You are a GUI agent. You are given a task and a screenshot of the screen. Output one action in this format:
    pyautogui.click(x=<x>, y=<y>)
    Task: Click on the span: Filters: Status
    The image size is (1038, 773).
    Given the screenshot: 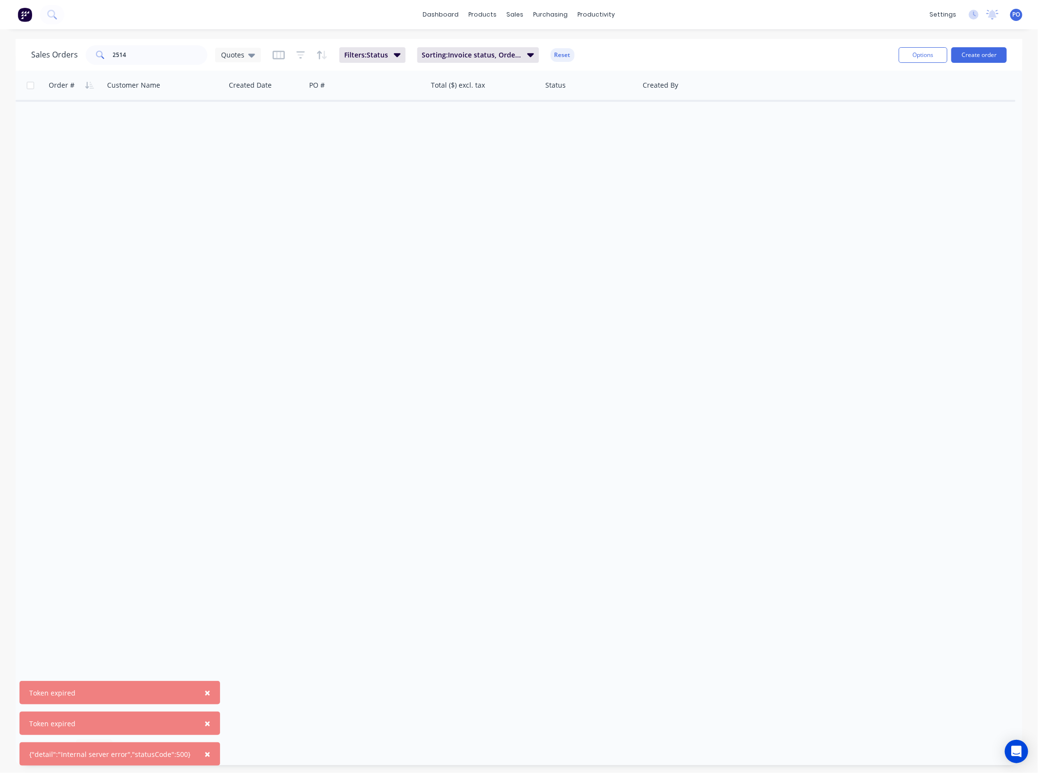 What is the action you would take?
    pyautogui.click(x=366, y=55)
    